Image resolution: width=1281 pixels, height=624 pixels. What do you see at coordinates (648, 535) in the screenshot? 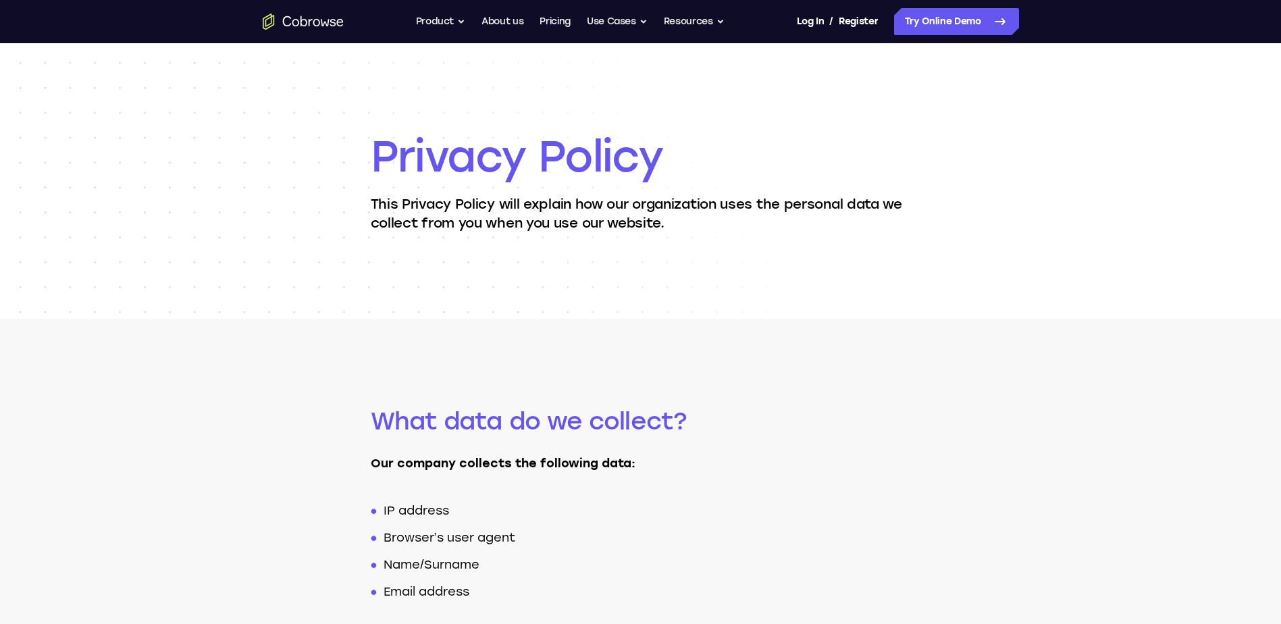
I see `li: Browser’s user agent` at bounding box center [648, 535].